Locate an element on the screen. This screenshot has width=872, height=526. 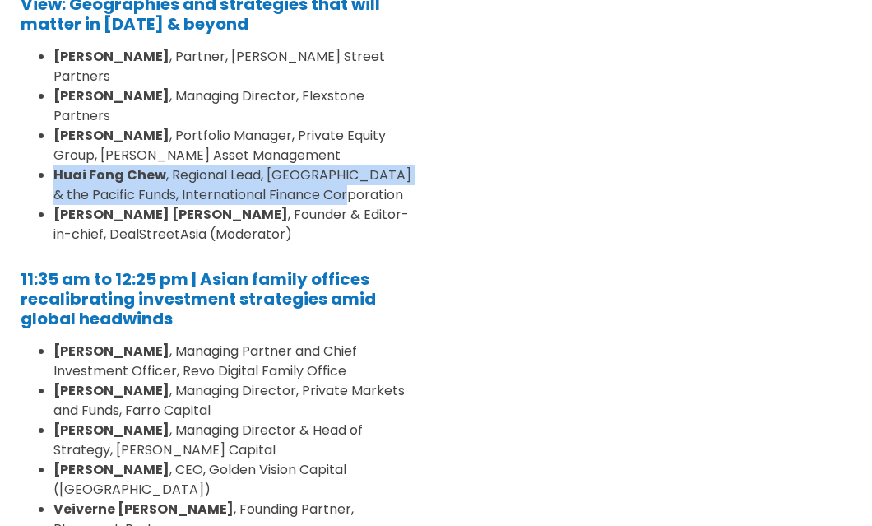
strong: Huai Fong Chew is located at coordinates (109, 174).